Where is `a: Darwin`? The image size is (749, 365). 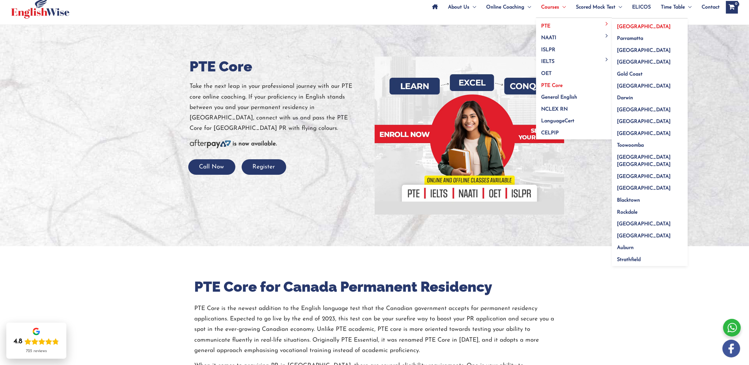 a: Darwin is located at coordinates (650, 96).